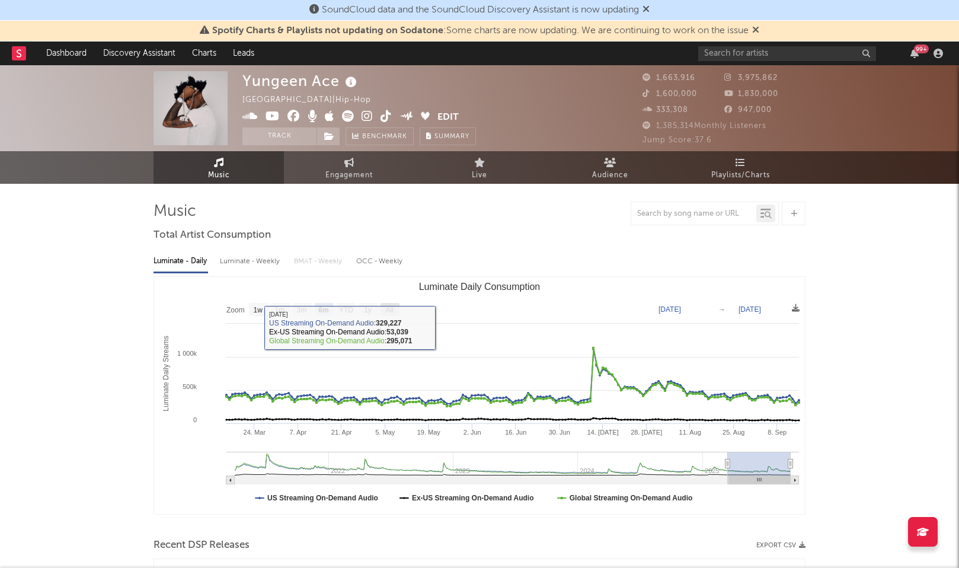 Image resolution: width=959 pixels, height=568 pixels. What do you see at coordinates (668, 78) in the screenshot?
I see `span: 1,663,916` at bounding box center [668, 78].